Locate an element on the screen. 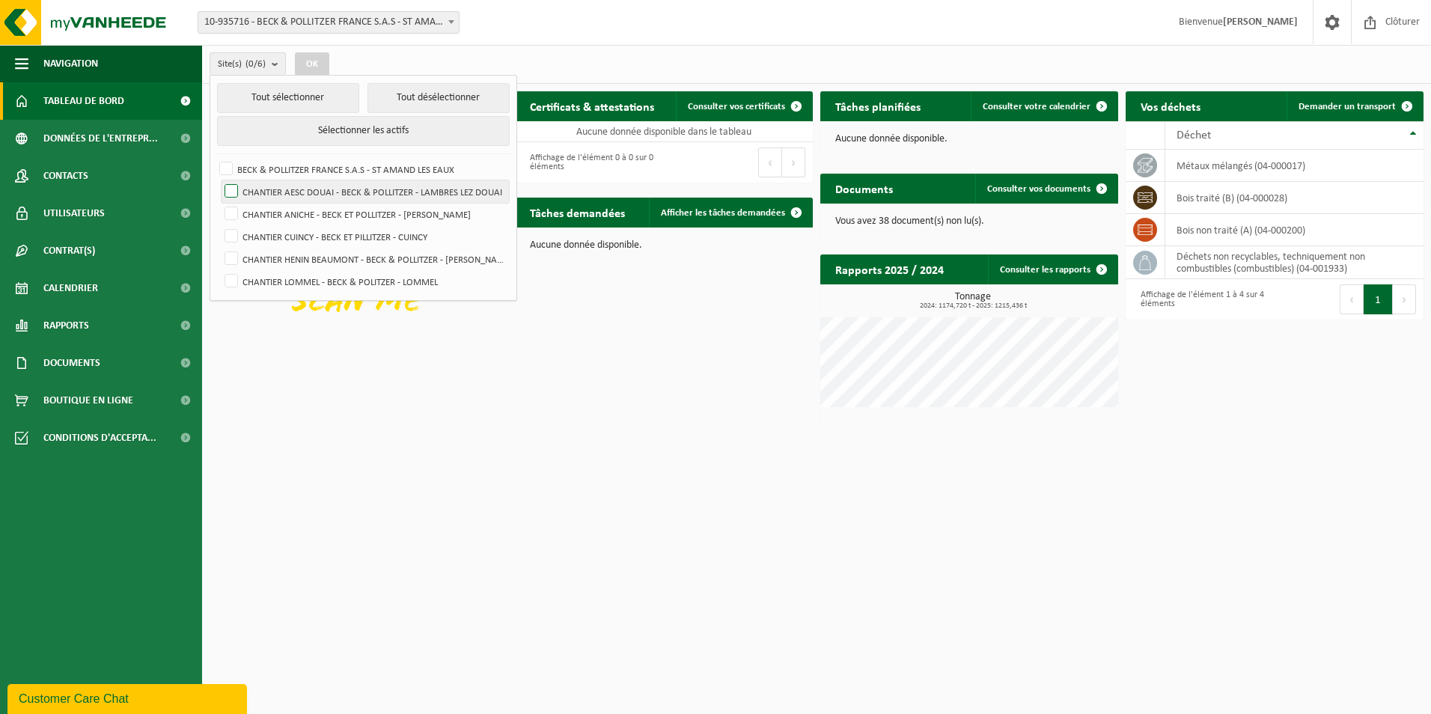 The image size is (1431, 714). button: Tout sélectionner is located at coordinates (288, 98).